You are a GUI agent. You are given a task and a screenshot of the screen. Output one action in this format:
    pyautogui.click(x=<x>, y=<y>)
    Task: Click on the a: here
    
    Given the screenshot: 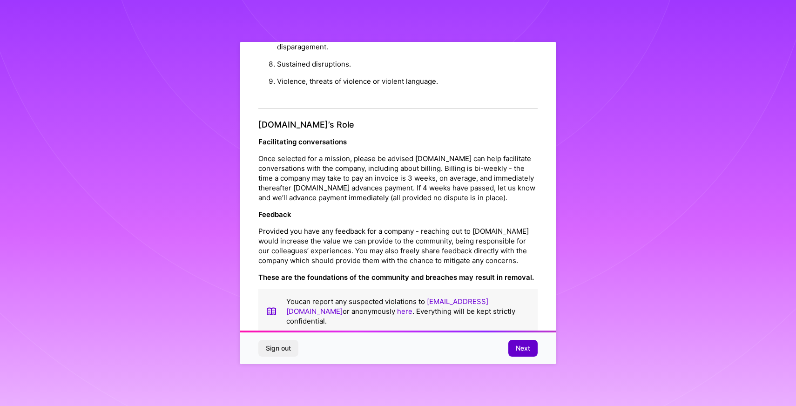 What is the action you would take?
    pyautogui.click(x=405, y=311)
    